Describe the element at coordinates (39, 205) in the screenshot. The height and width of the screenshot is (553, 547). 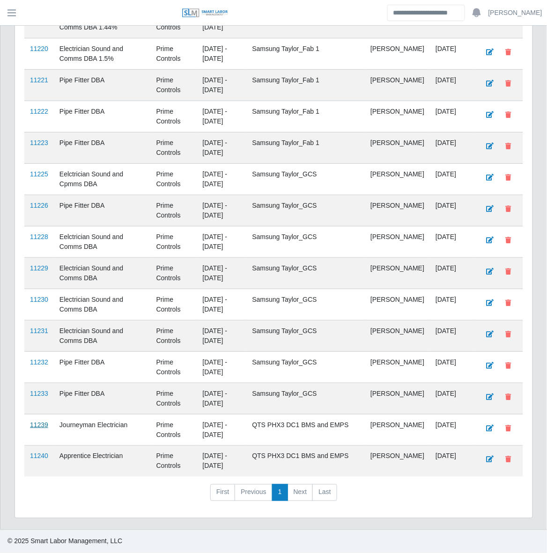
I see `a: 11226` at that location.